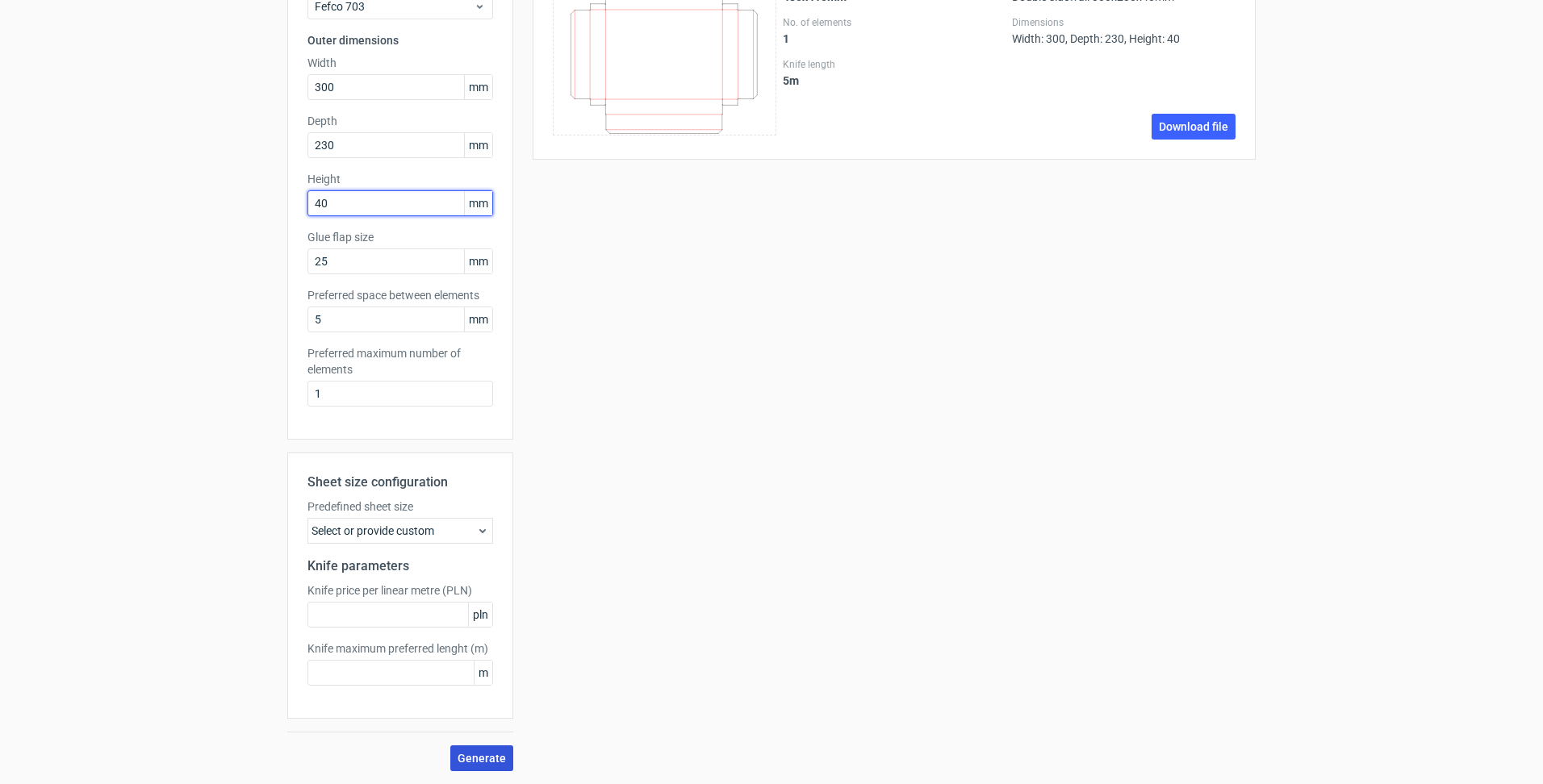 This screenshot has height=784, width=1543. What do you see at coordinates (400, 483) in the screenshot?
I see `h2: Sheet size configuration` at bounding box center [400, 483].